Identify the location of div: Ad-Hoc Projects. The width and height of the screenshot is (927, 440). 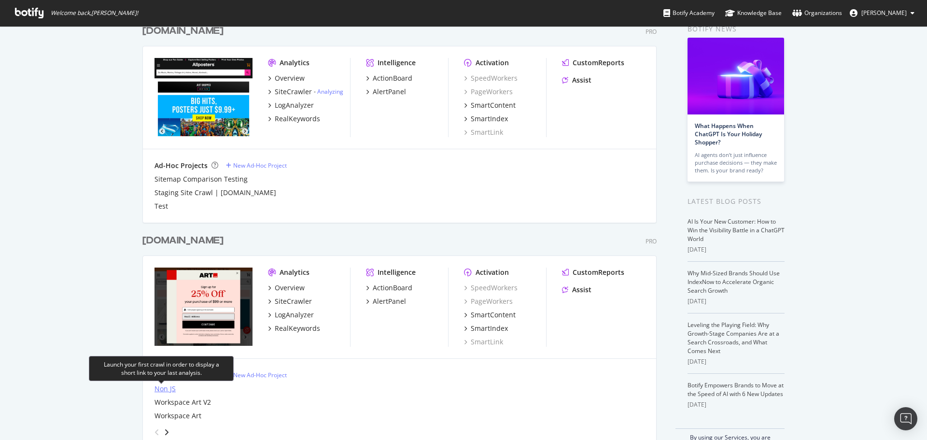
(181, 166).